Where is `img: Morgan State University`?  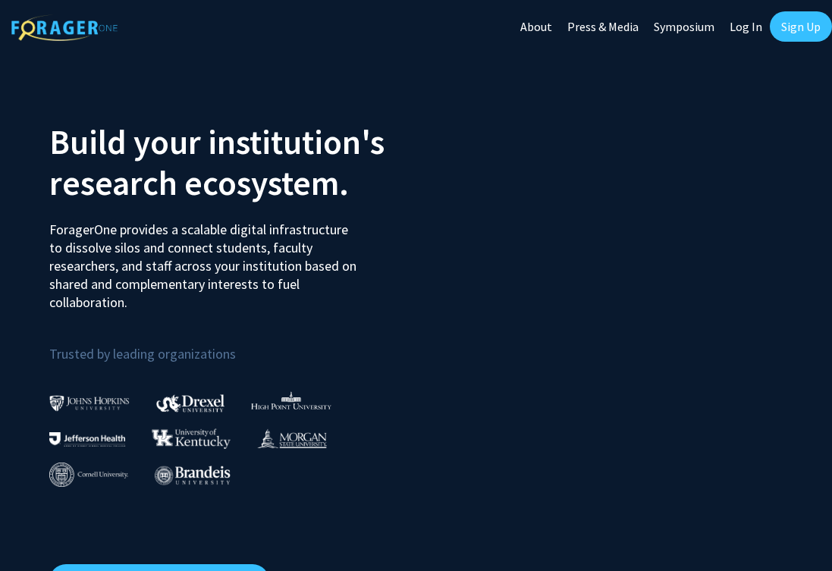 img: Morgan State University is located at coordinates (292, 439).